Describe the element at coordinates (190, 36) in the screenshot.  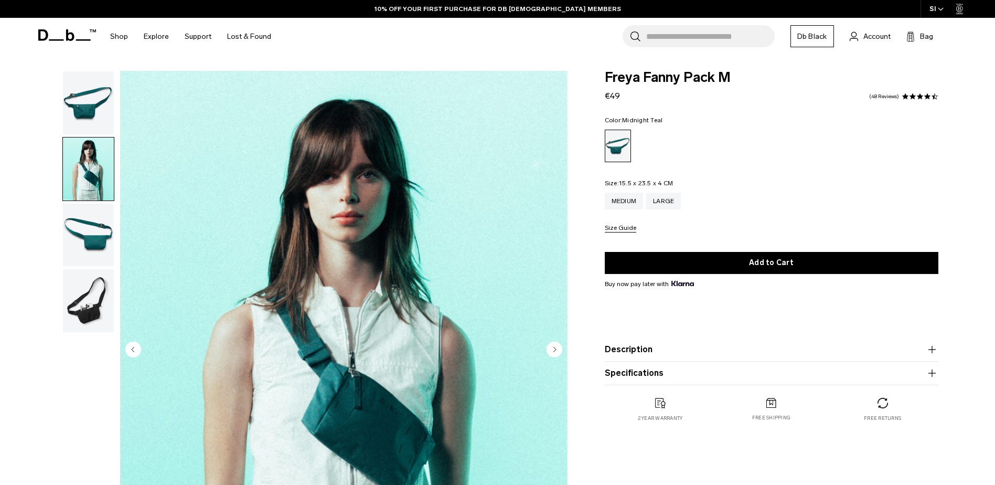
I see `nav: Main Navigation` at that location.